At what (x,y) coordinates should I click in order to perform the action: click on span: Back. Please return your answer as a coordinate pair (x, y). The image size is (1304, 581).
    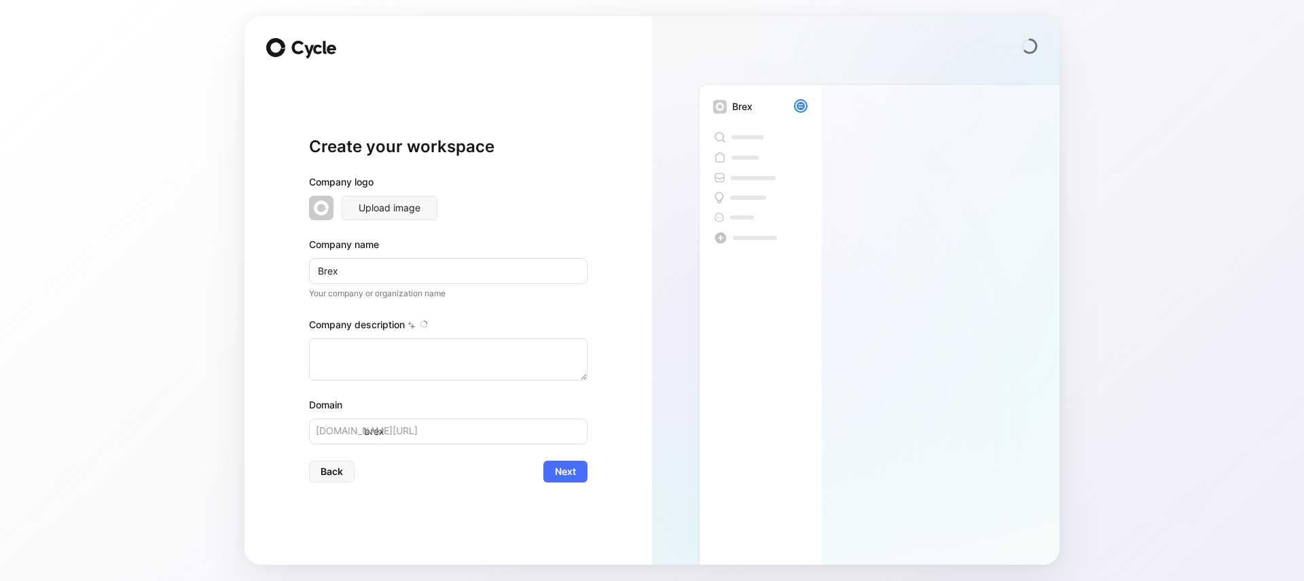
    Looking at the image, I should click on (331, 471).